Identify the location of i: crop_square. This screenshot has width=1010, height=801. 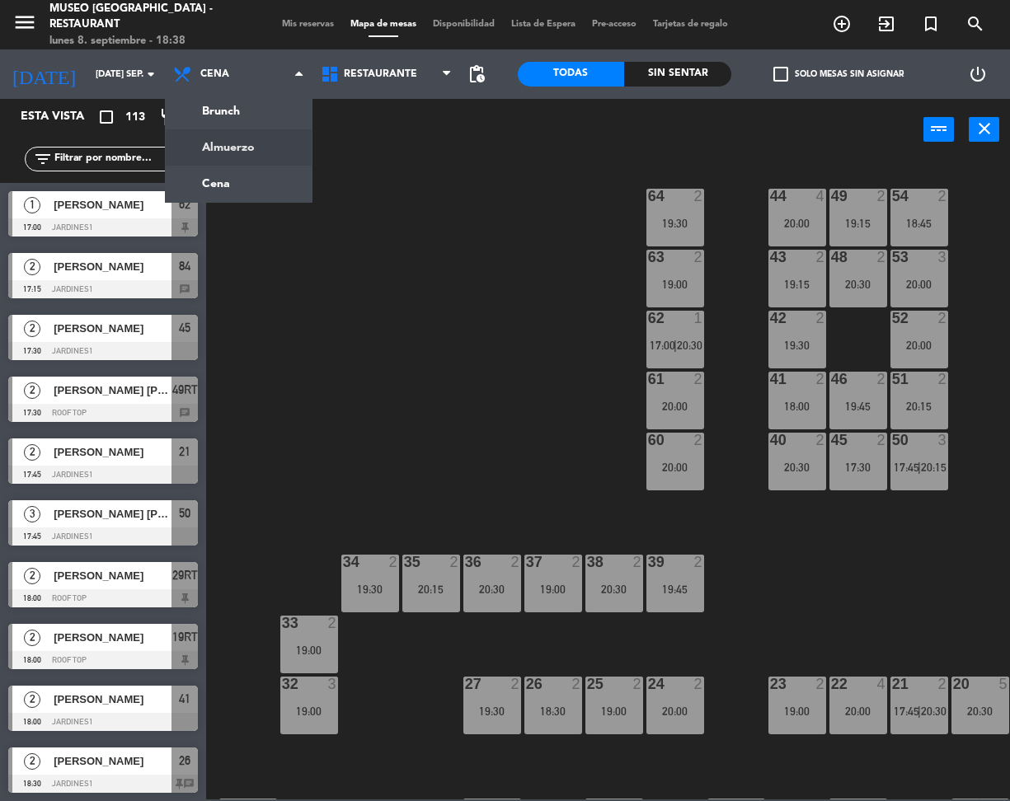
(106, 117).